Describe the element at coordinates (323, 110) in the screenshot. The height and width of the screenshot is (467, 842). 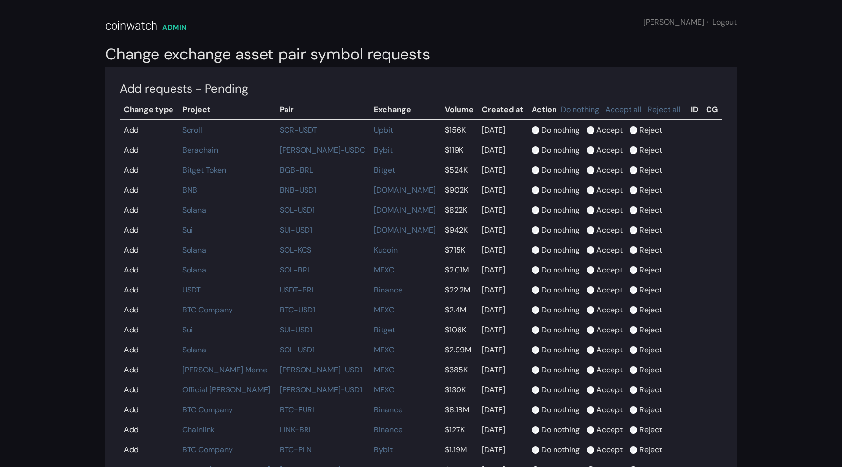
I see `th: Pair` at that location.